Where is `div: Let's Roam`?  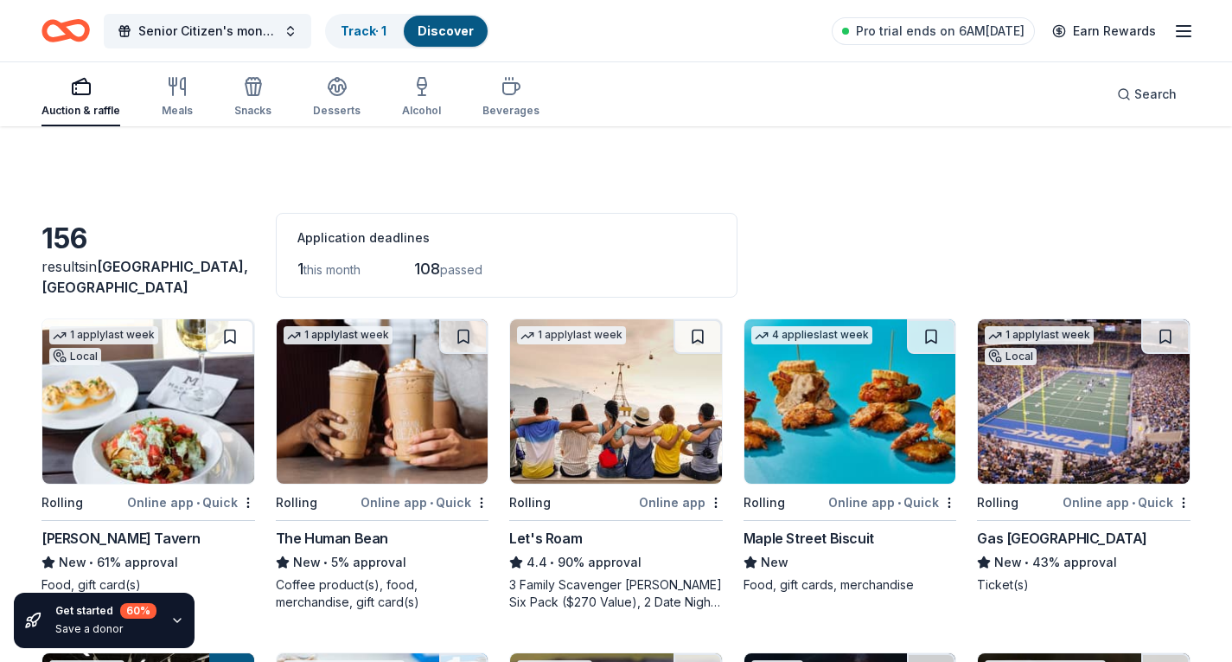
div: Let's Roam is located at coordinates (546, 538).